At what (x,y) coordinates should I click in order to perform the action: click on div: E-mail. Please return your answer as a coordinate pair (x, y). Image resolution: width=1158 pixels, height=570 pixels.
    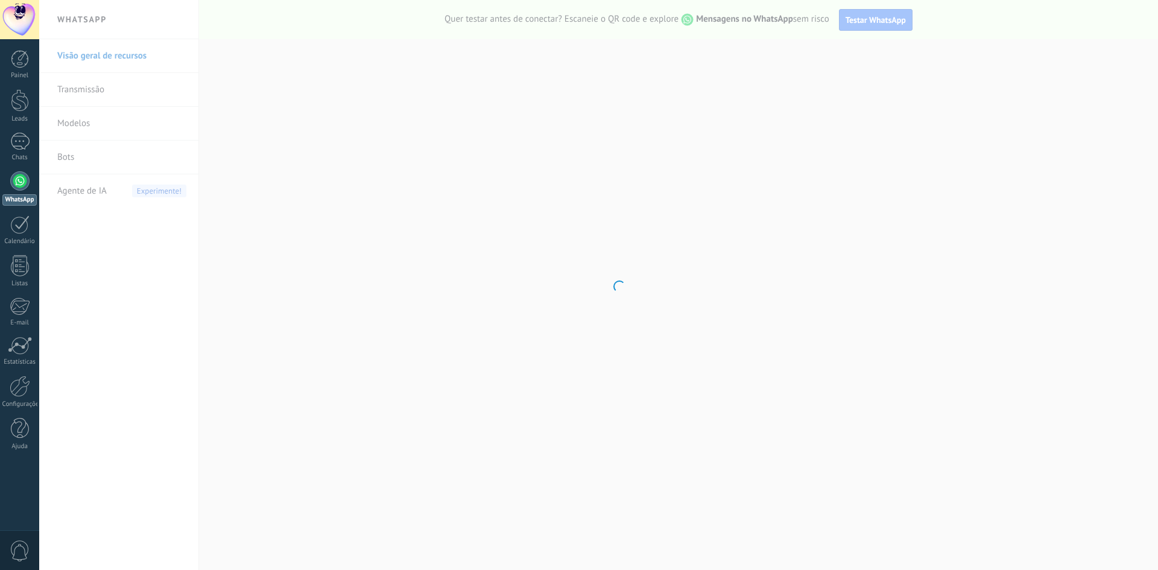
    Looking at the image, I should click on (20, 323).